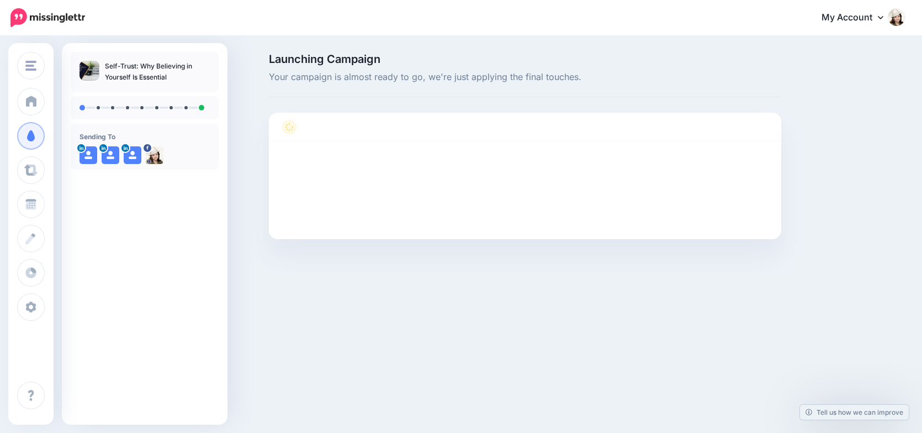 The height and width of the screenshot is (433, 922). What do you see at coordinates (31, 66) in the screenshot?
I see `img: menu.png` at bounding box center [31, 66].